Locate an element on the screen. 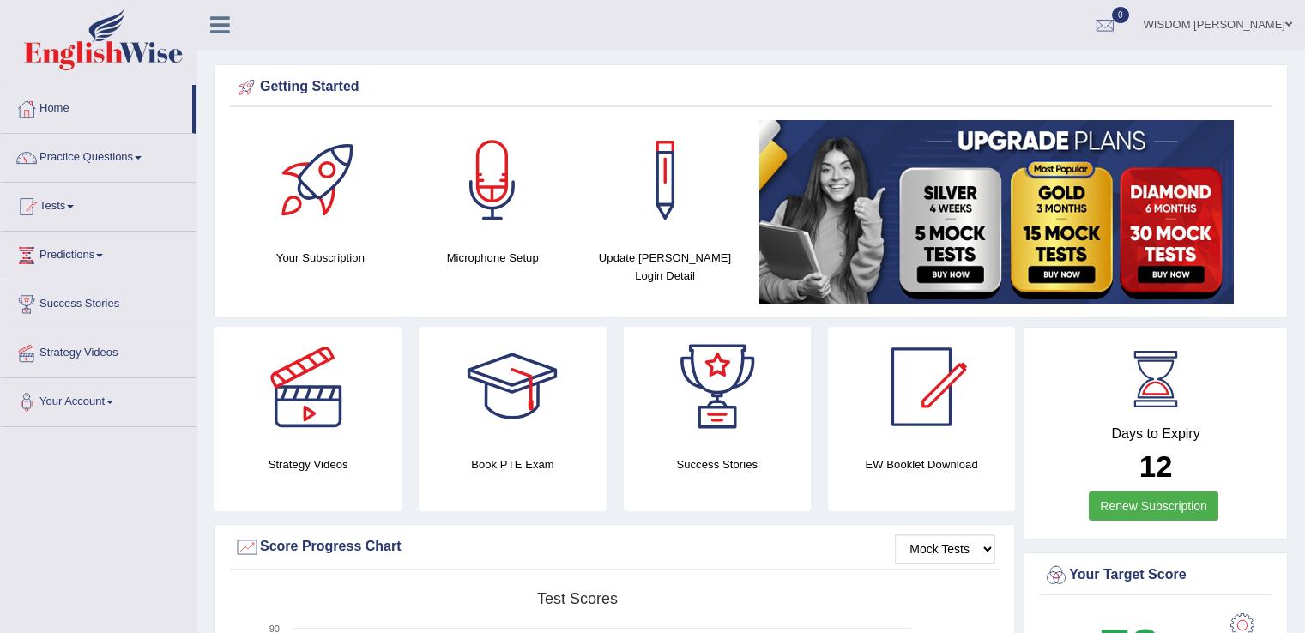 The width and height of the screenshot is (1305, 633). a: Renew Subscription is located at coordinates (1153, 506).